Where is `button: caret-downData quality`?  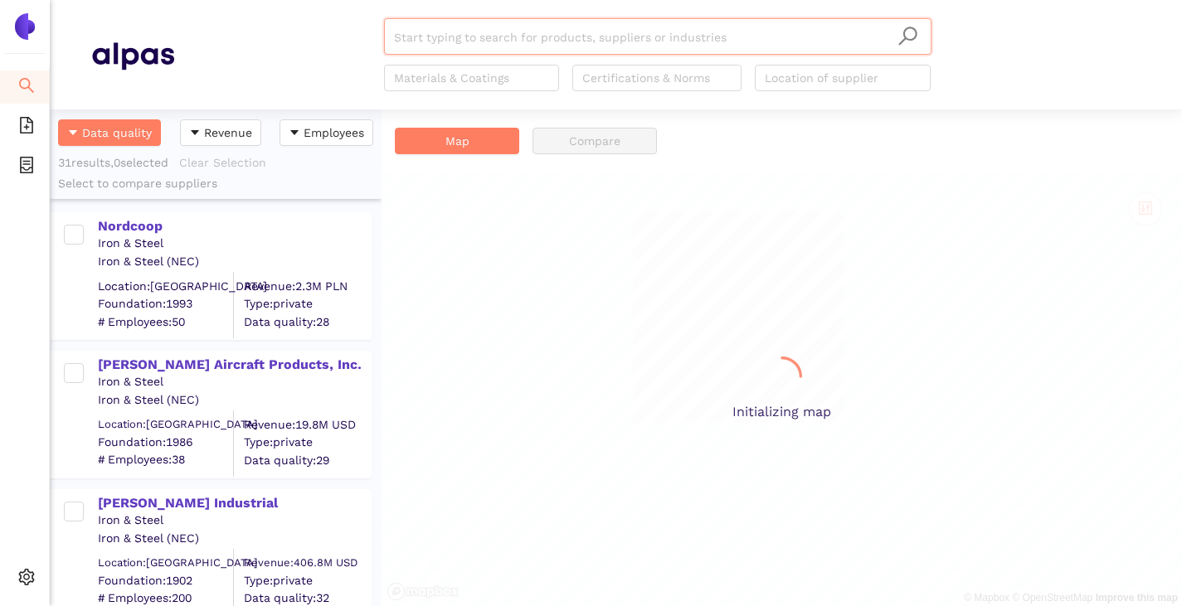 button: caret-downData quality is located at coordinates (109, 133).